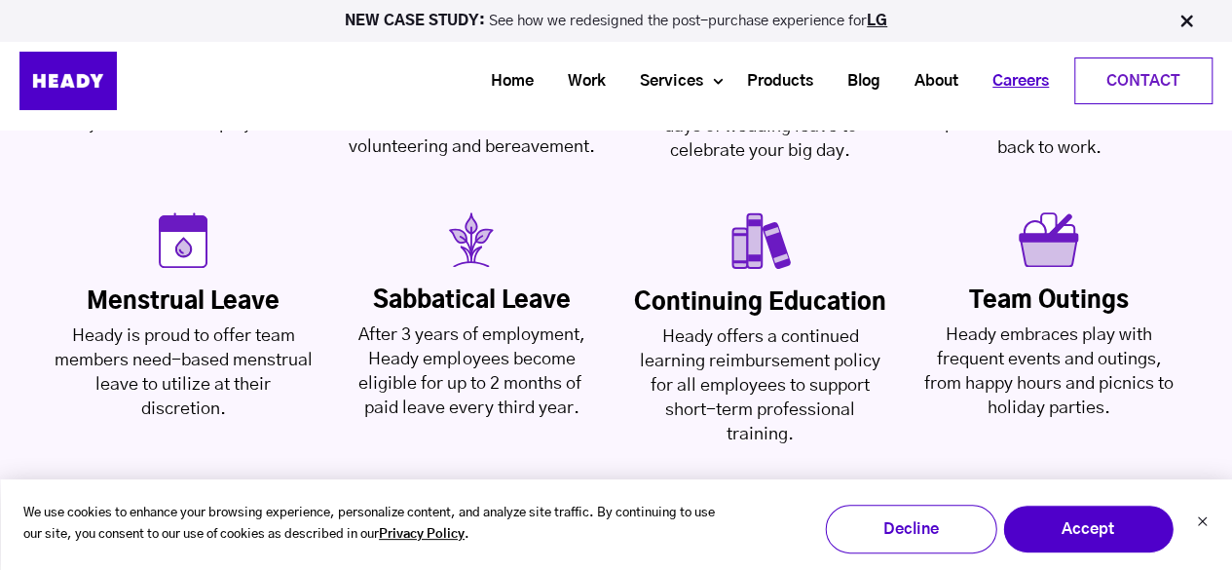 The width and height of the screenshot is (1232, 570). What do you see at coordinates (1013, 81) in the screenshot?
I see `a: Careers` at bounding box center [1013, 81].